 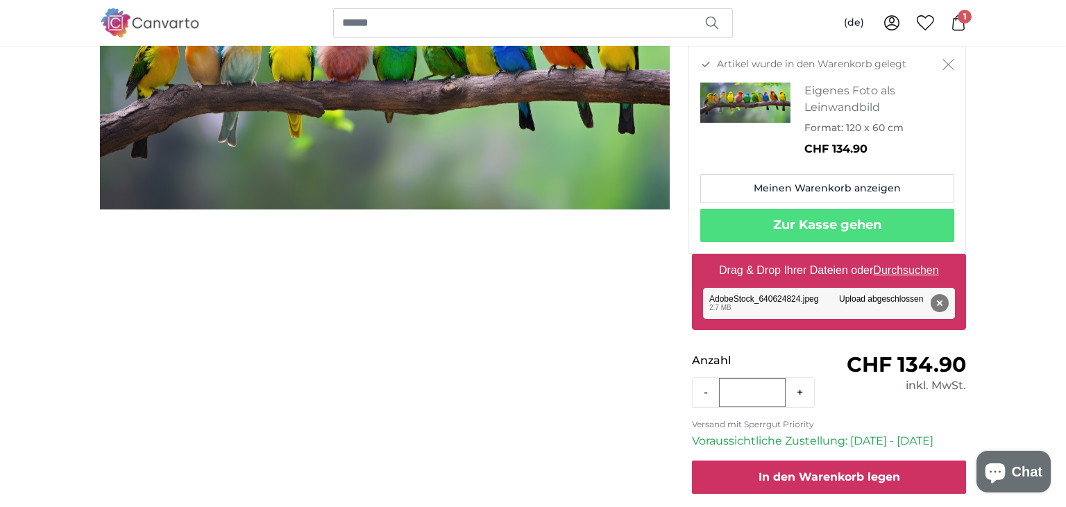 What do you see at coordinates (829, 271) in the screenshot?
I see `label: Drag & Drop Ihrer Dateien oder` at bounding box center [829, 271].